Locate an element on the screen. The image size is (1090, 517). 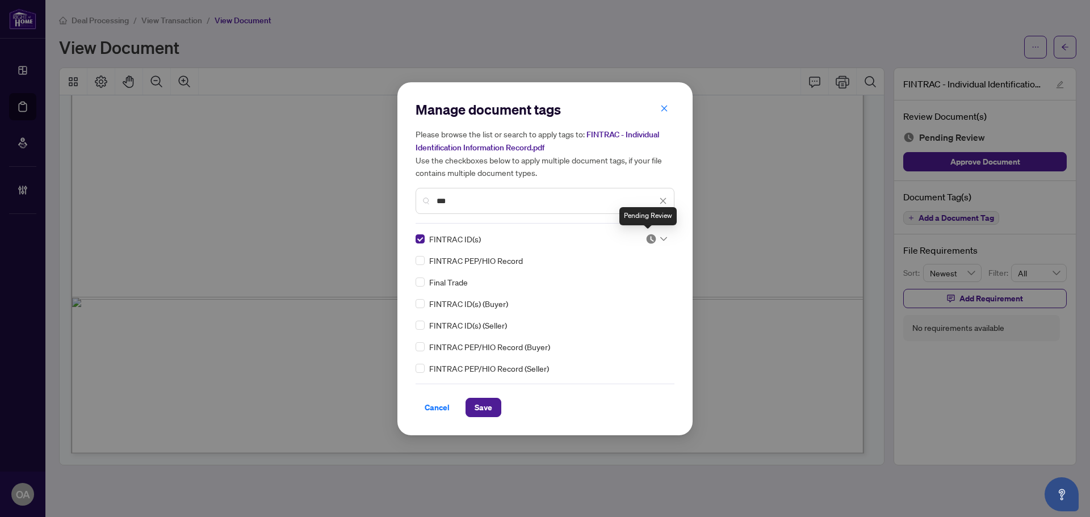
span: Save is located at coordinates (483, 408).